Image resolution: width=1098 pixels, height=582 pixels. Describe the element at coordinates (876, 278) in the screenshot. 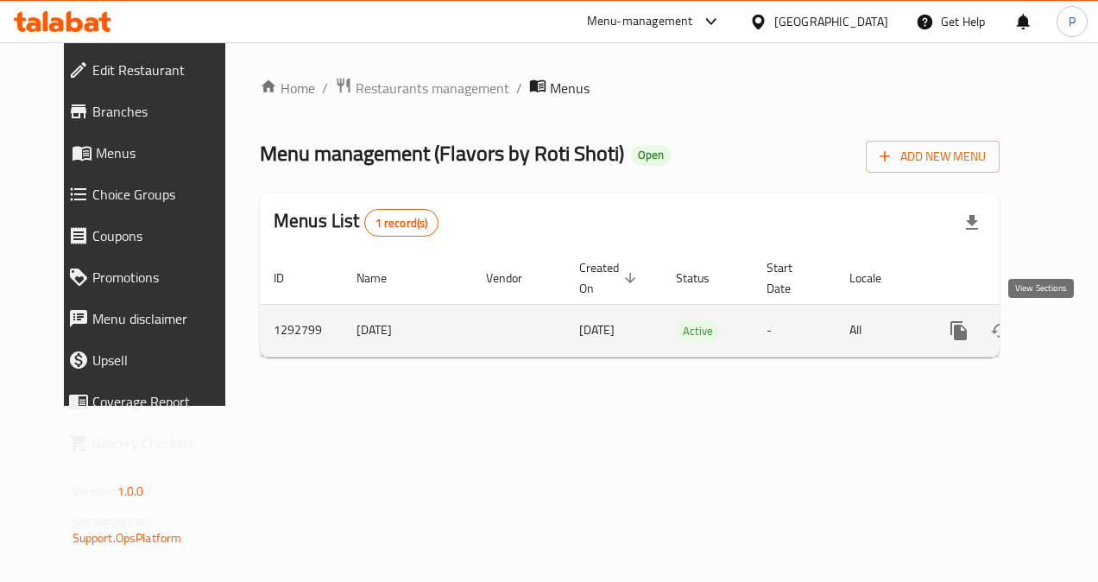

I see `span: Locale` at that location.